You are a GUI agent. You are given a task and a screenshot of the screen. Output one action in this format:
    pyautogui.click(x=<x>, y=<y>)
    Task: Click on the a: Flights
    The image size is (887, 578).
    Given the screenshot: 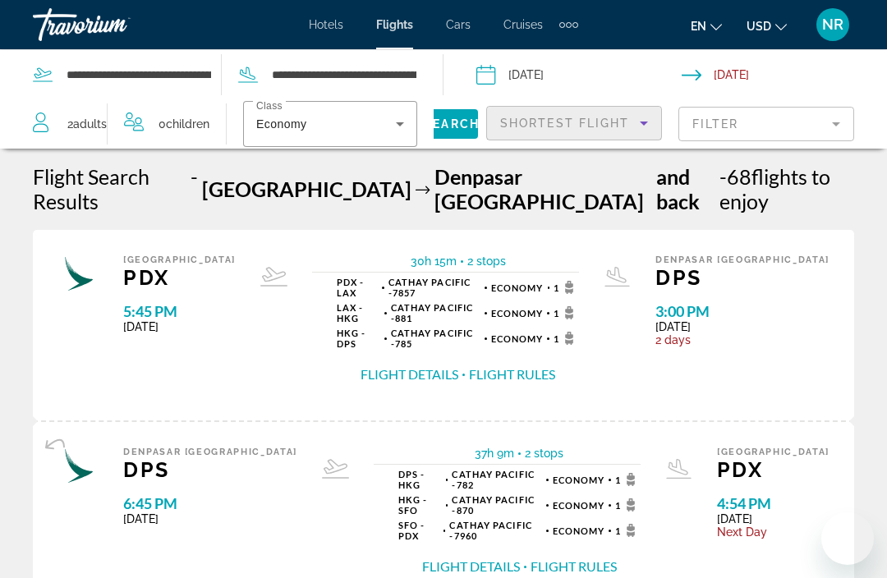 What is the action you would take?
    pyautogui.click(x=394, y=25)
    